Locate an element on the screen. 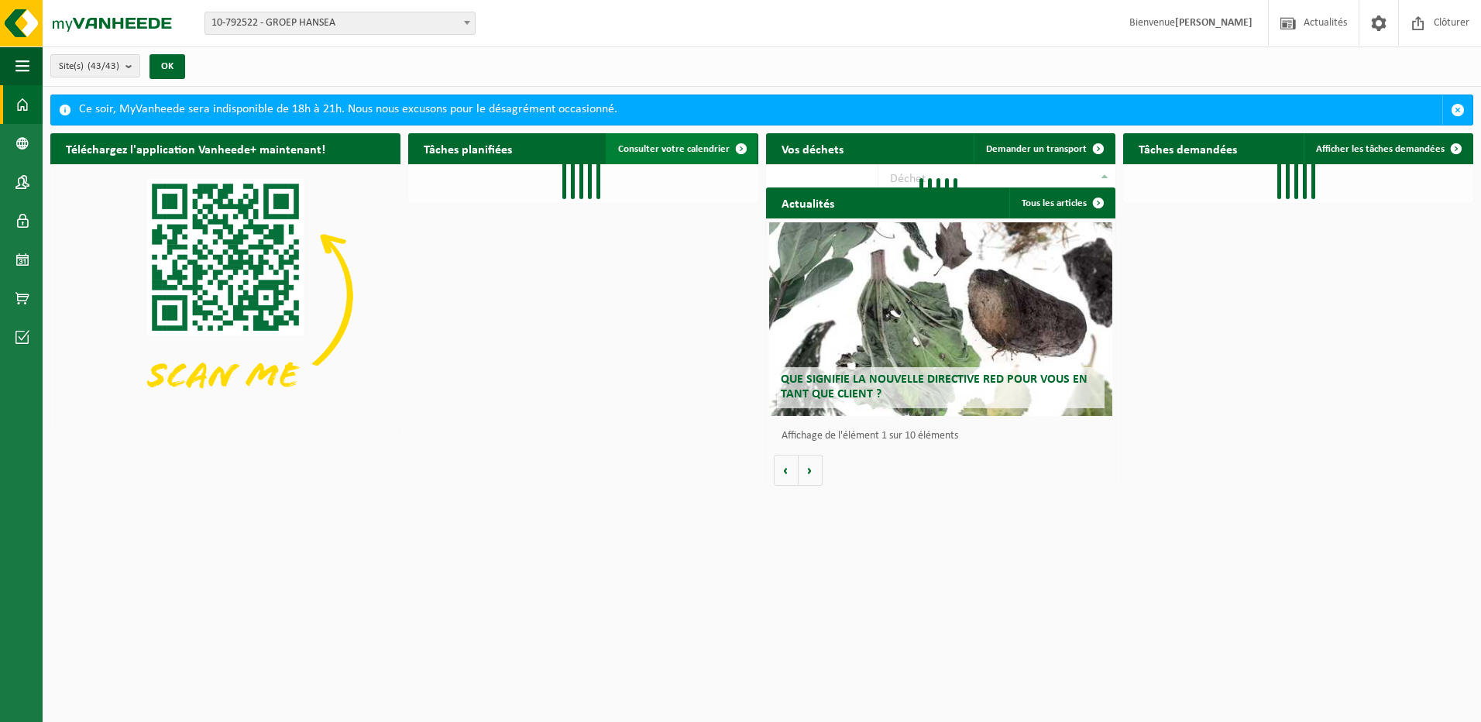 This screenshot has height=722, width=1481. a: Demander un transport is located at coordinates (1043, 149).